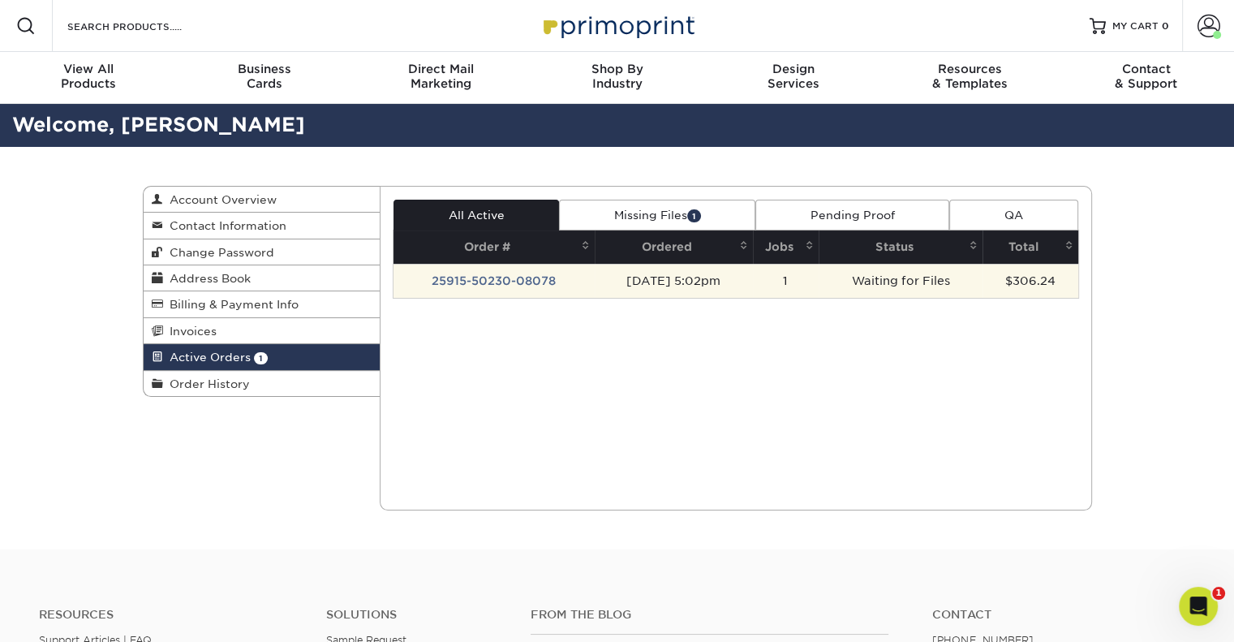  Describe the element at coordinates (262, 383) in the screenshot. I see `a: Order History` at that location.